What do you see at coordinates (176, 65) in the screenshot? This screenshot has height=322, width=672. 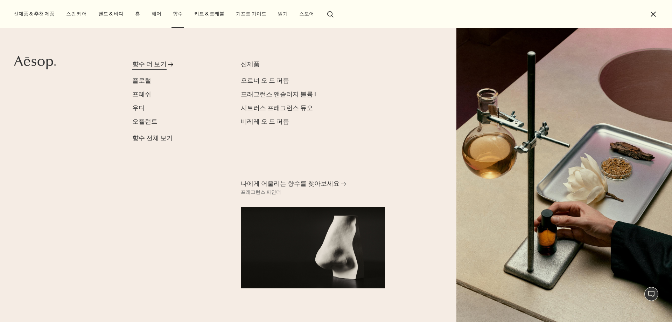 I see `a: 향수 더 보기` at bounding box center [176, 65].